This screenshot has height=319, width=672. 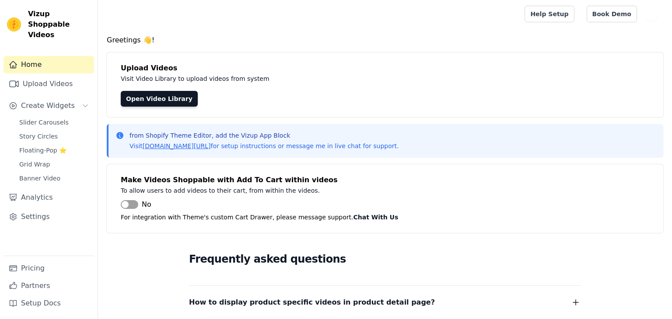 What do you see at coordinates (49, 286) in the screenshot?
I see `a: Partners` at bounding box center [49, 286].